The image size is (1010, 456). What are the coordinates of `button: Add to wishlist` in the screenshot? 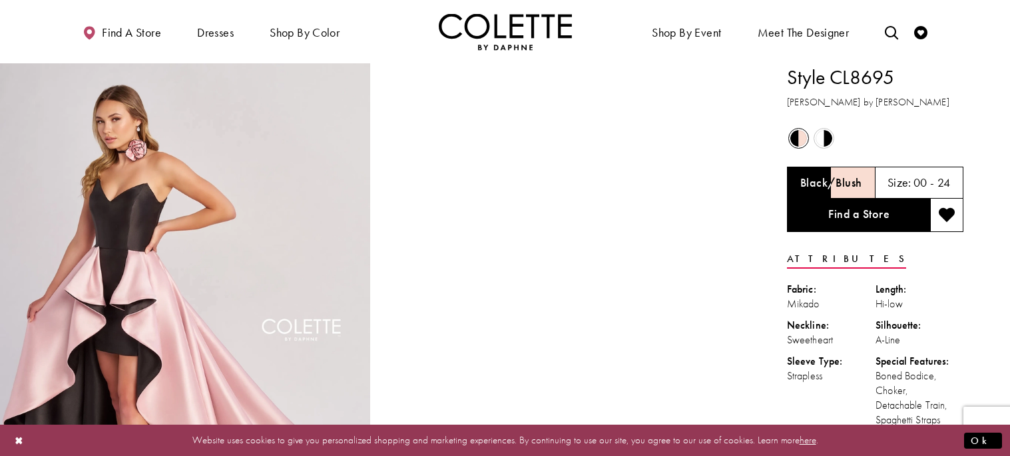 It's located at (947, 215).